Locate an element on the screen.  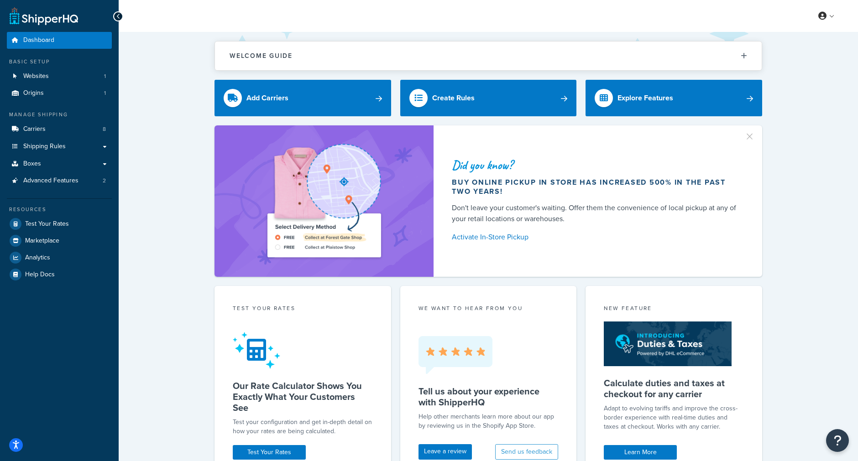
div: Test your rates is located at coordinates (303, 309).